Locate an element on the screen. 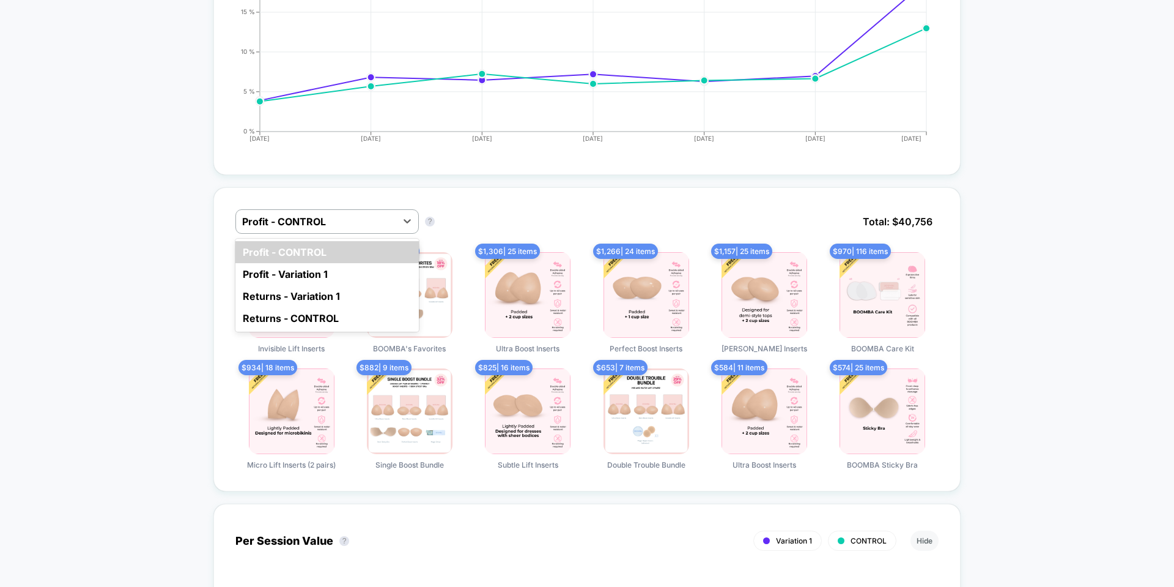 The height and width of the screenshot is (587, 1174). span: Subtle Lift Inserts is located at coordinates (528, 464).